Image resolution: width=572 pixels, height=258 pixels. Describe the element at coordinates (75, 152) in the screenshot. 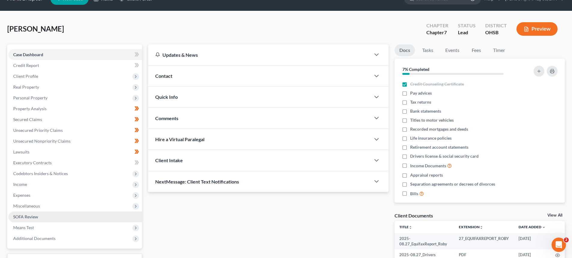

I see `a: Lawsuits` at that location.